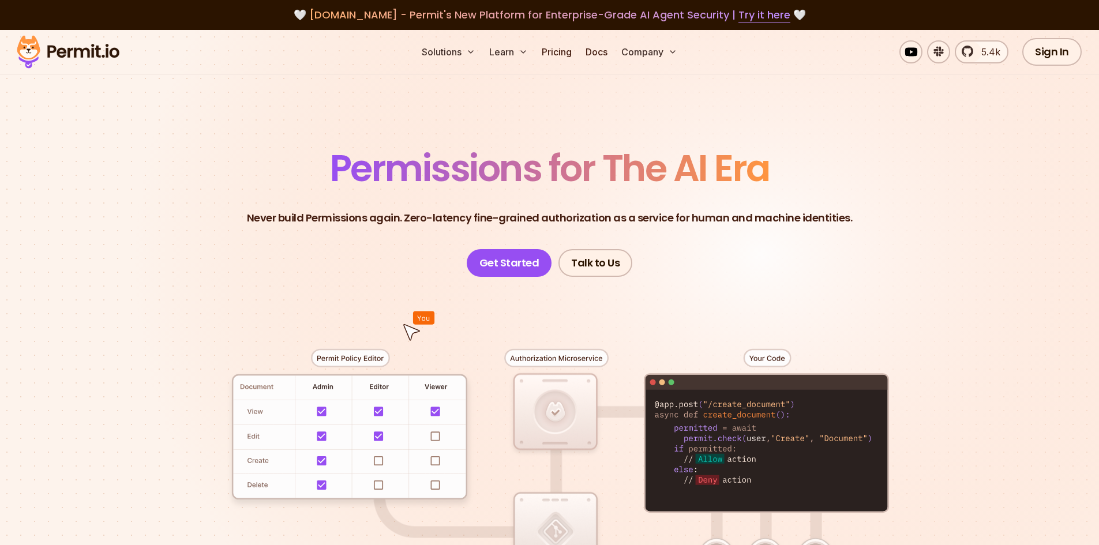  What do you see at coordinates (550, 218) in the screenshot?
I see `p: Never build Permissions again. Zero-latency fine-grained authorization as a service for human and...` at bounding box center [550, 218].